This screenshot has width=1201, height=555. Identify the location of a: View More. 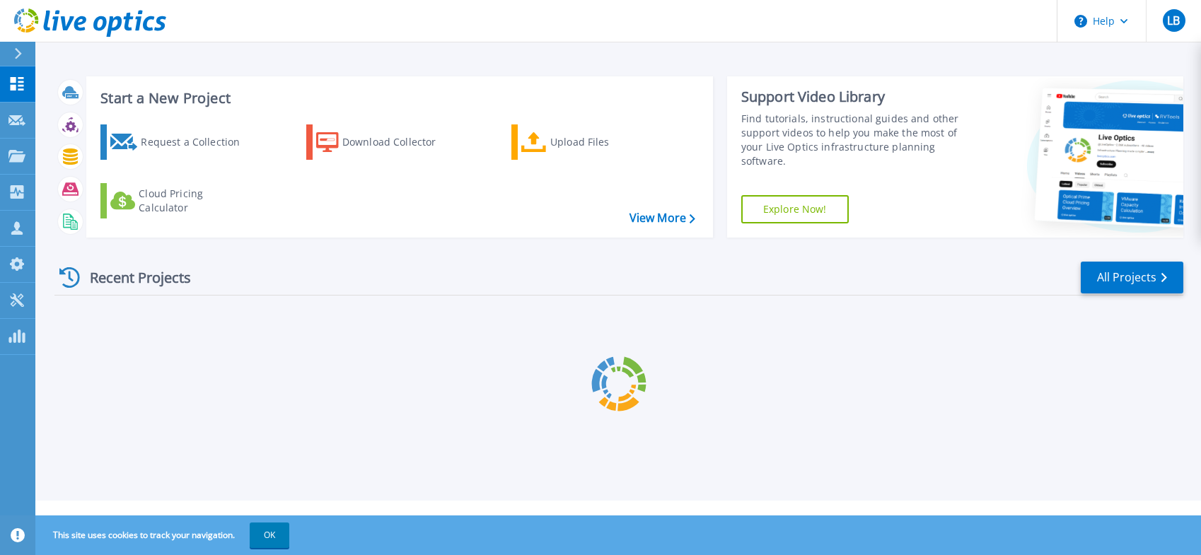
(662, 218).